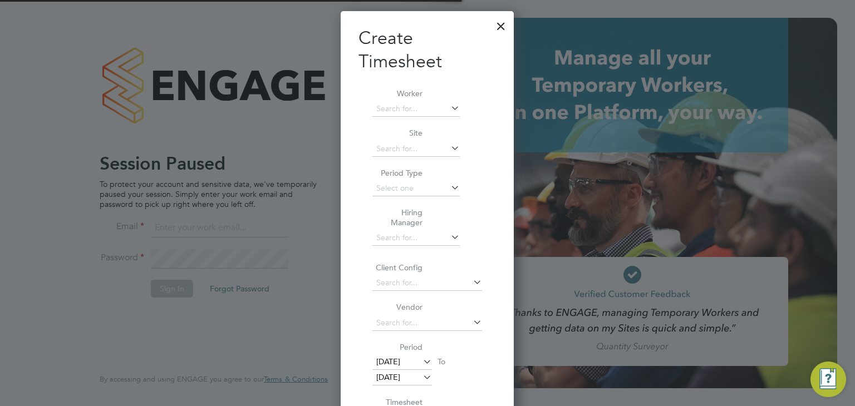 Image resolution: width=855 pixels, height=406 pixels. What do you see at coordinates (397, 307) in the screenshot?
I see `label: Vendor` at bounding box center [397, 307].